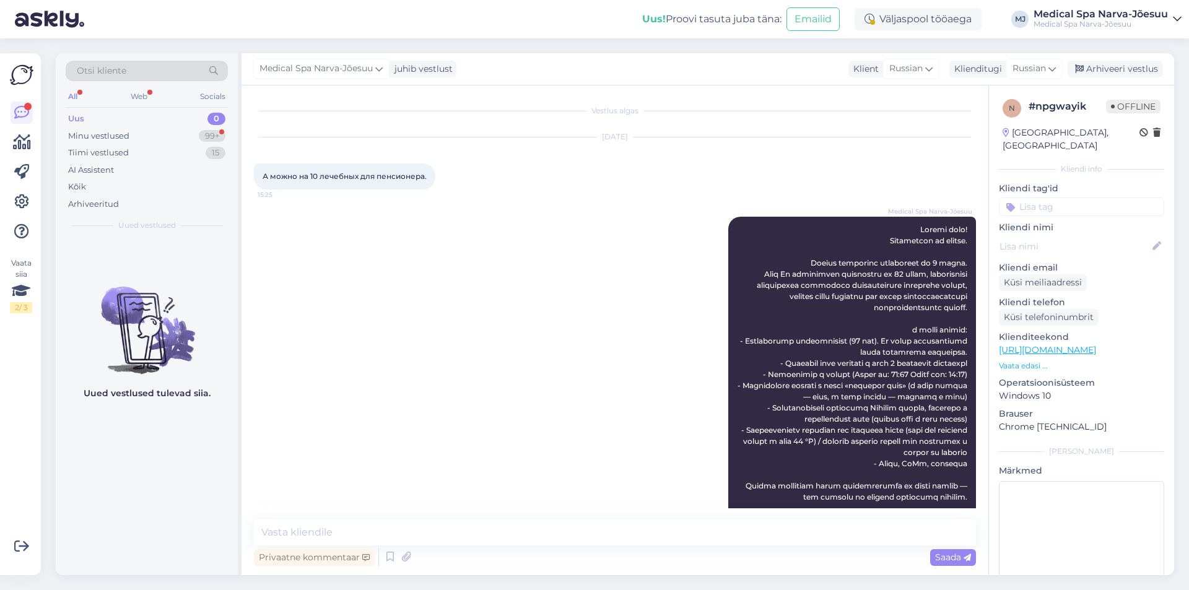 Image resolution: width=1189 pixels, height=590 pixels. What do you see at coordinates (98, 136) in the screenshot?
I see `div: Minu vestlused` at bounding box center [98, 136].